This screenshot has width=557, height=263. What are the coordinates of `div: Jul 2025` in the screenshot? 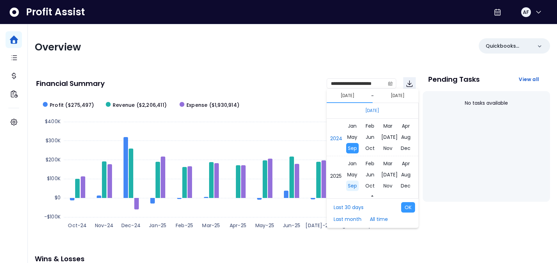 It's located at (388, 175).